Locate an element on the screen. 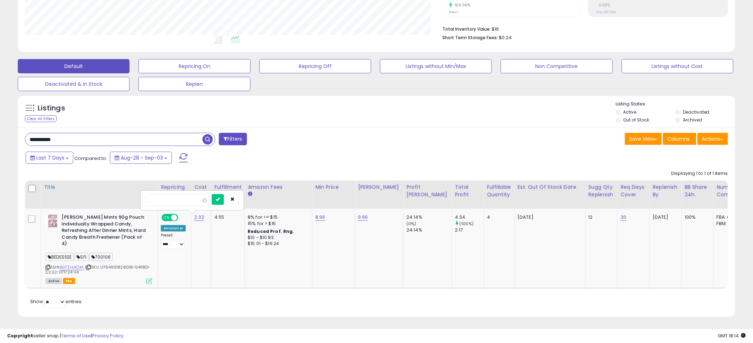 Image resolution: width=753 pixels, height=343 pixels. span: SFI is located at coordinates (82, 257).